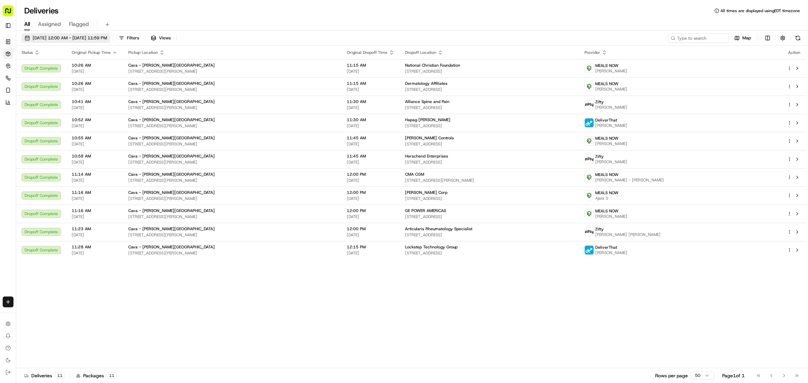 The width and height of the screenshot is (808, 383). What do you see at coordinates (95, 102) in the screenshot?
I see `span: 10:41 AM` at bounding box center [95, 102].